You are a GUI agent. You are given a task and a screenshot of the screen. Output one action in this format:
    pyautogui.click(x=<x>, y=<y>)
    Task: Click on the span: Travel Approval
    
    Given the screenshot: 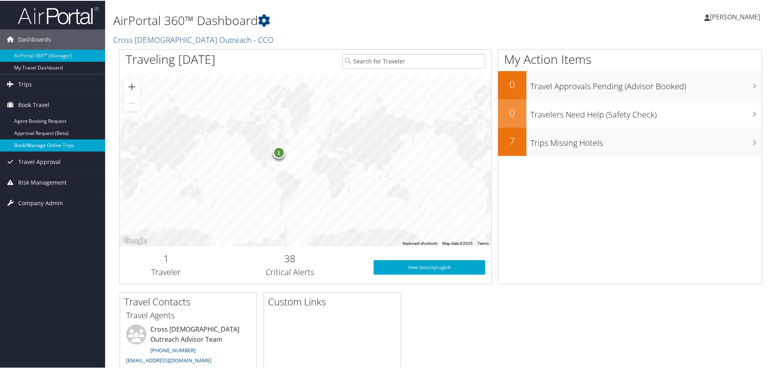 What is the action you would take?
    pyautogui.click(x=39, y=161)
    